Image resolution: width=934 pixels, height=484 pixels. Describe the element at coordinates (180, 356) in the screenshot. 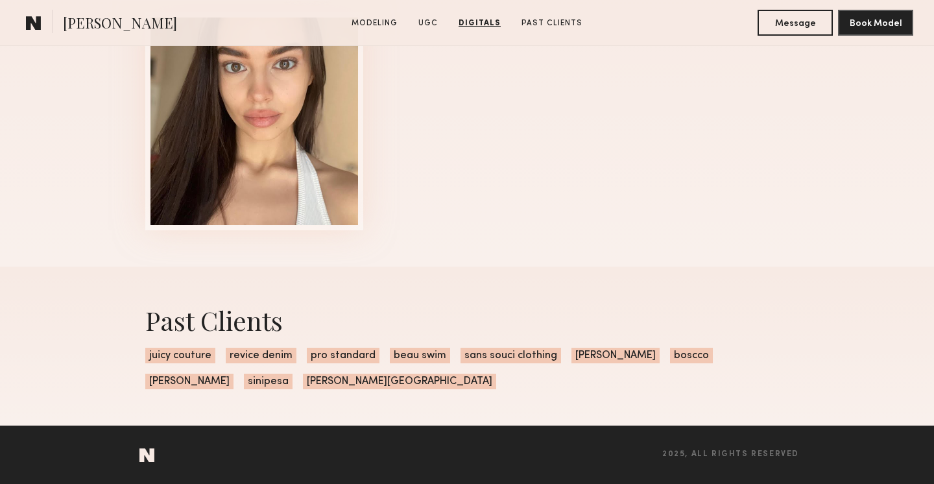

I see `span: juicy couture` at that location.